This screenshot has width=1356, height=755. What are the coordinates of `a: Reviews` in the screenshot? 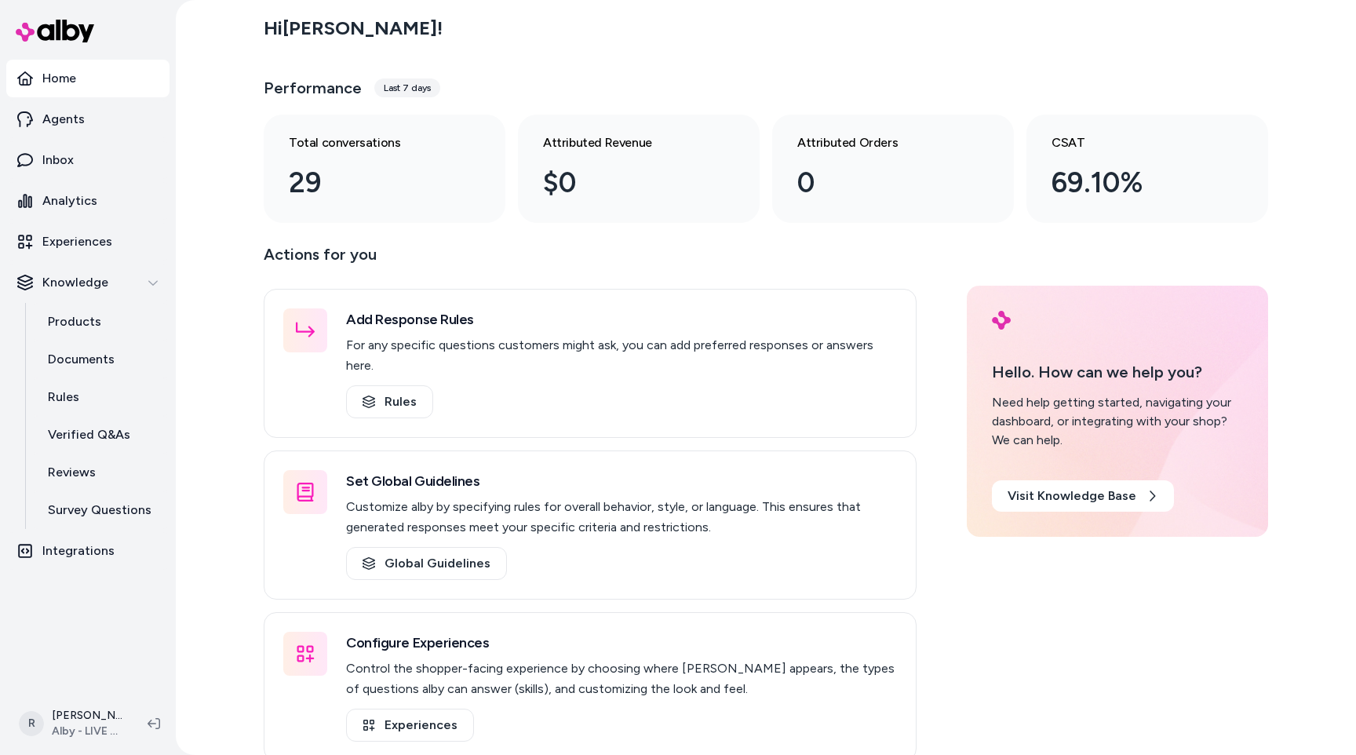 It's located at (100, 472).